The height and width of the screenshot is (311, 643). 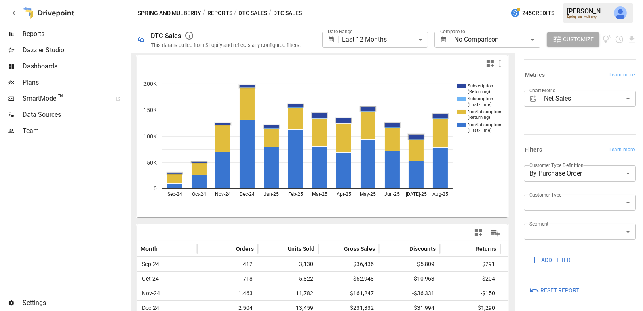 What do you see at coordinates (152, 162) in the screenshot?
I see `text: 50K` at bounding box center [152, 162].